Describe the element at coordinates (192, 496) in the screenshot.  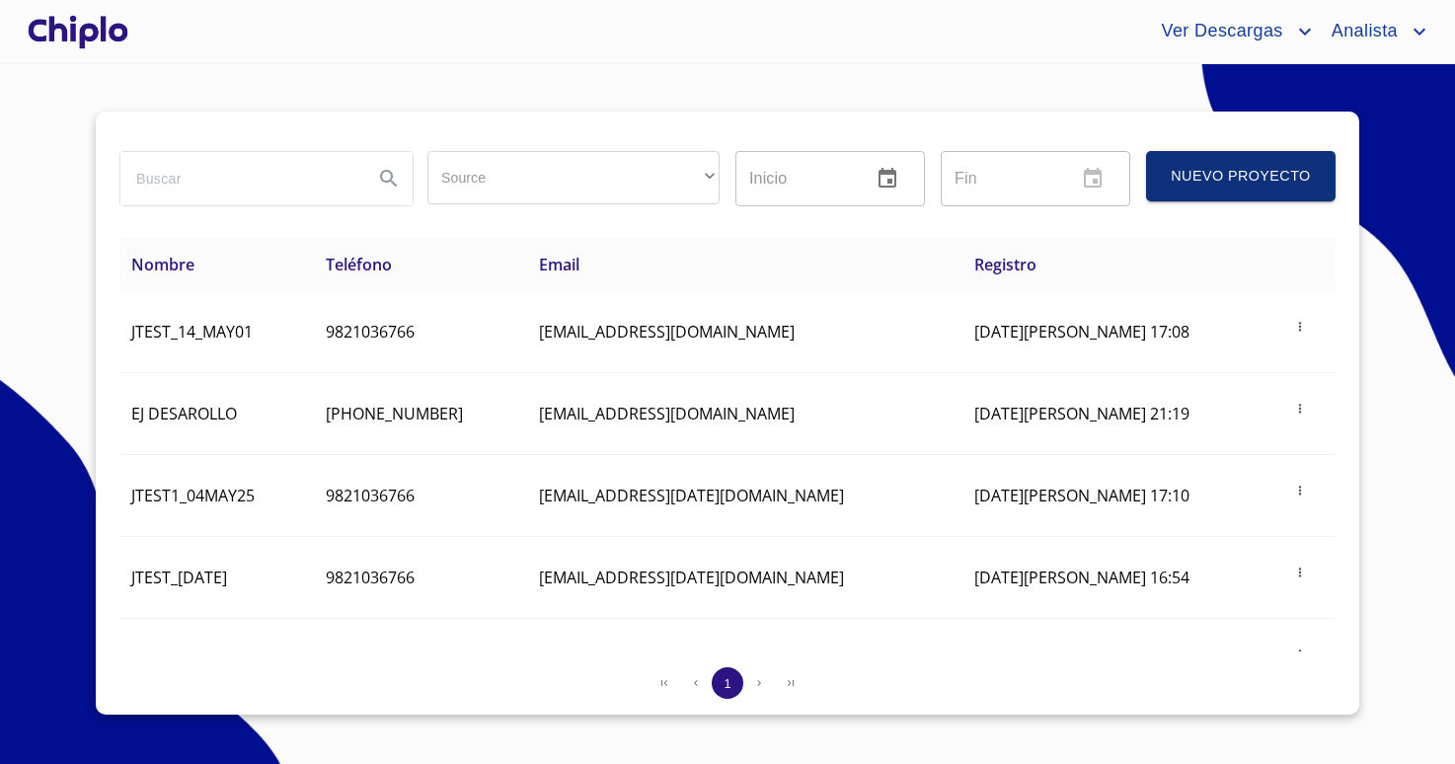
I see `span: JTEST1_04MAY25` at that location.